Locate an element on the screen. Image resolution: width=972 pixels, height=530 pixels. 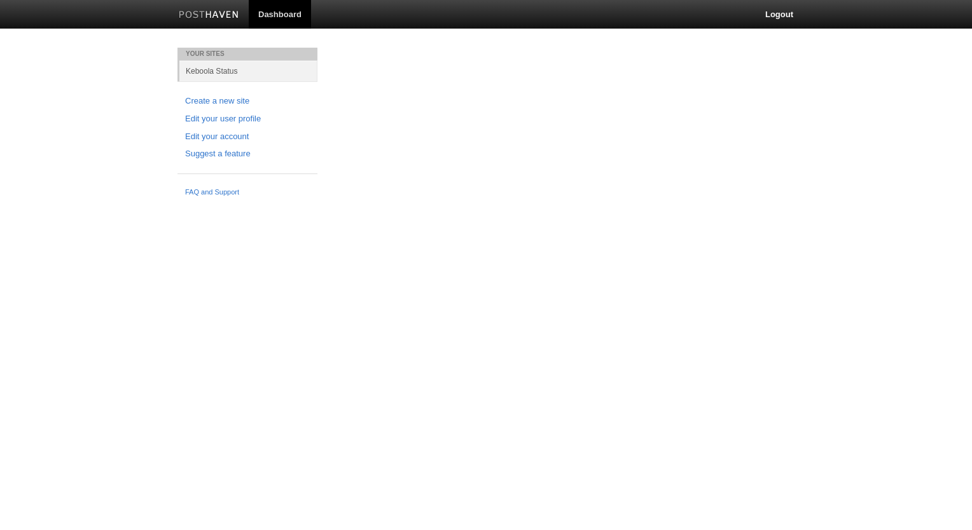
a: Suggest a feature is located at coordinates (247, 154).